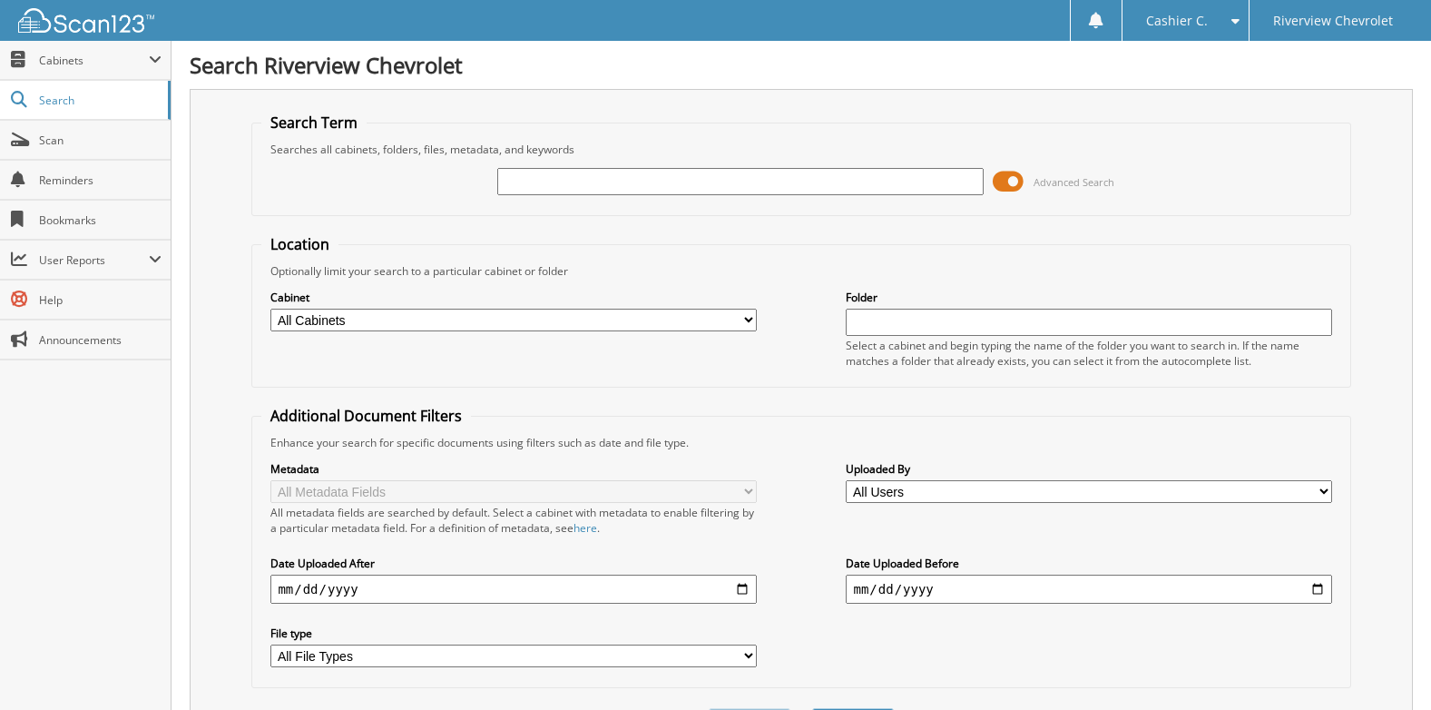  What do you see at coordinates (100, 299) in the screenshot?
I see `span: Help` at bounding box center [100, 299].